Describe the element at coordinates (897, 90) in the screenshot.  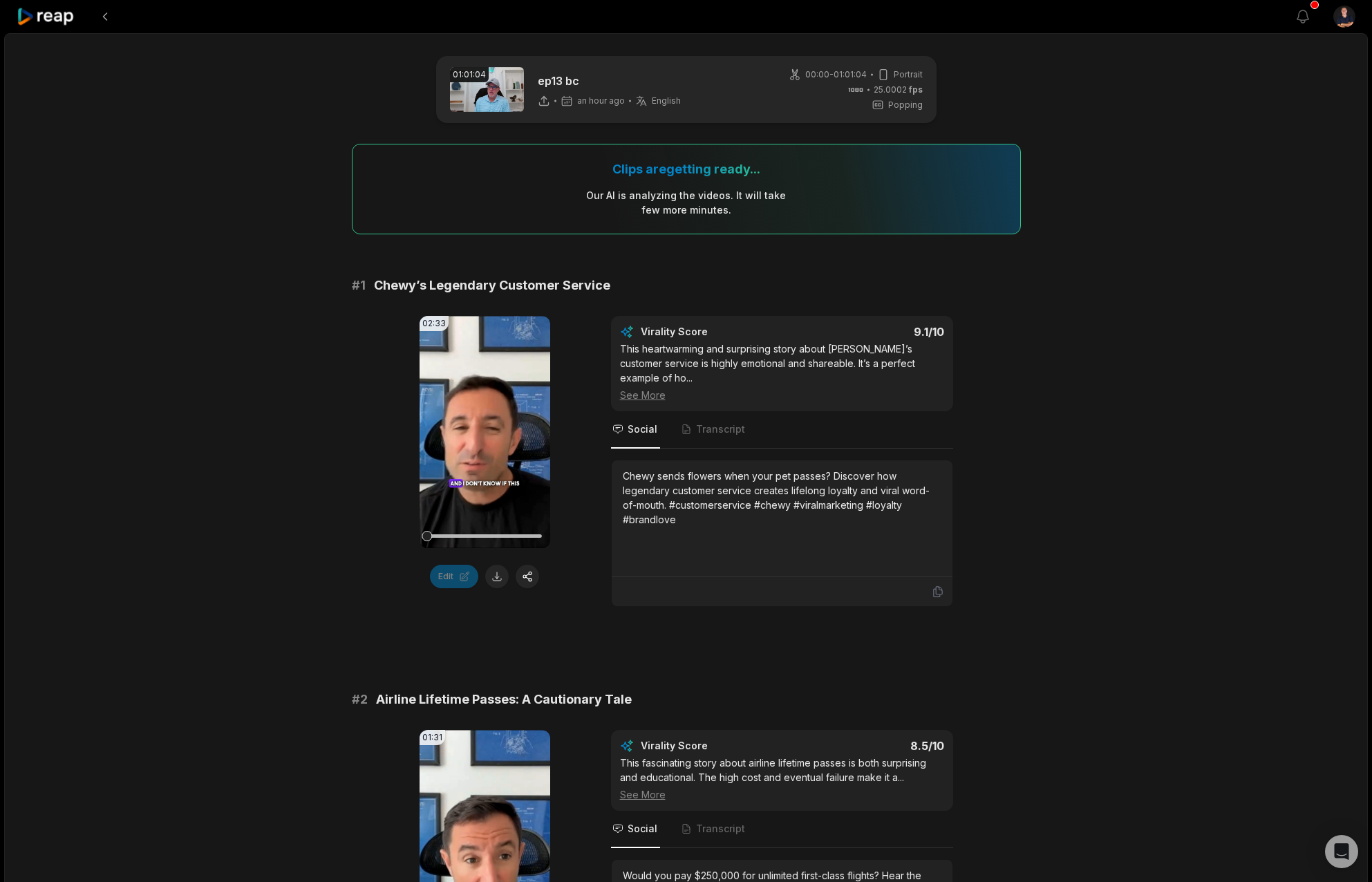
I see `span: 25.0002` at that location.